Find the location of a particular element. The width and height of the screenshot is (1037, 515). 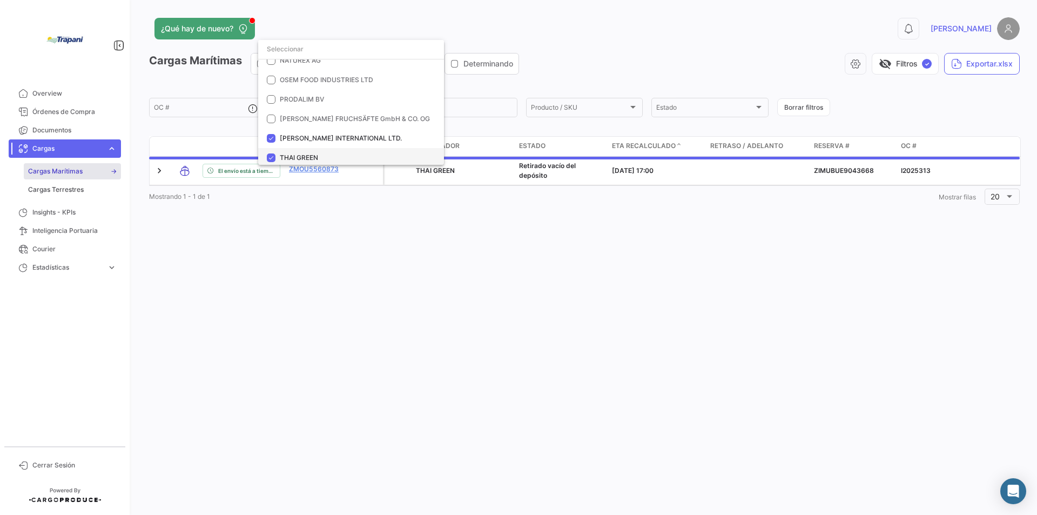

input: dropdown search is located at coordinates (351, 49).